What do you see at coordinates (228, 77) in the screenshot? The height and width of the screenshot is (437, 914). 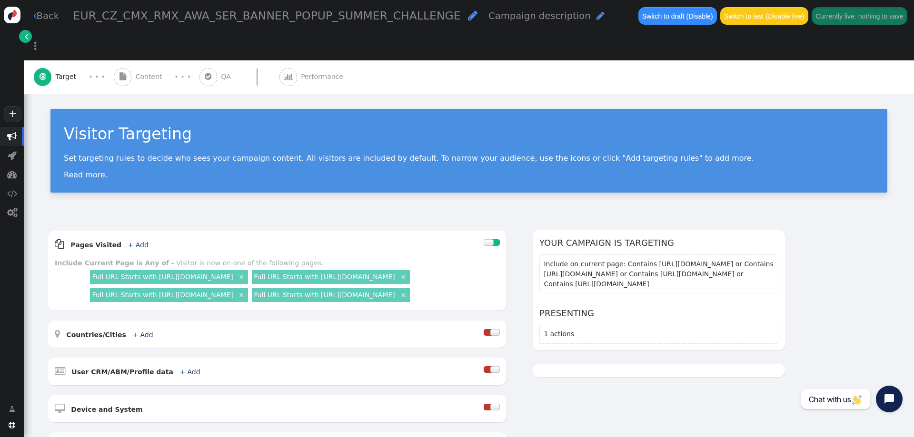 I see `span: QA` at bounding box center [228, 77].